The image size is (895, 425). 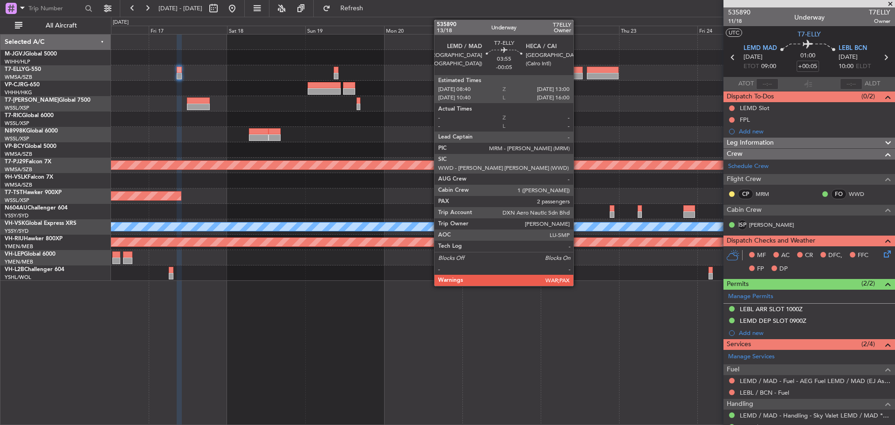 What do you see at coordinates (751, 67) in the screenshot?
I see `span: ETOT` at bounding box center [751, 67].